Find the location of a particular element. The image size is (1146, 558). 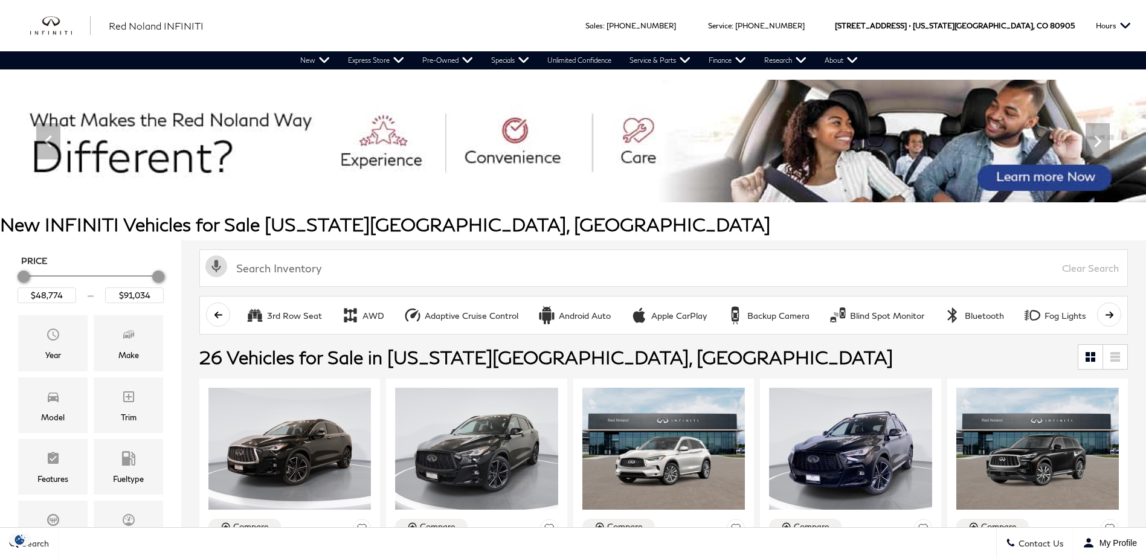

span: Service is located at coordinates (719, 25).